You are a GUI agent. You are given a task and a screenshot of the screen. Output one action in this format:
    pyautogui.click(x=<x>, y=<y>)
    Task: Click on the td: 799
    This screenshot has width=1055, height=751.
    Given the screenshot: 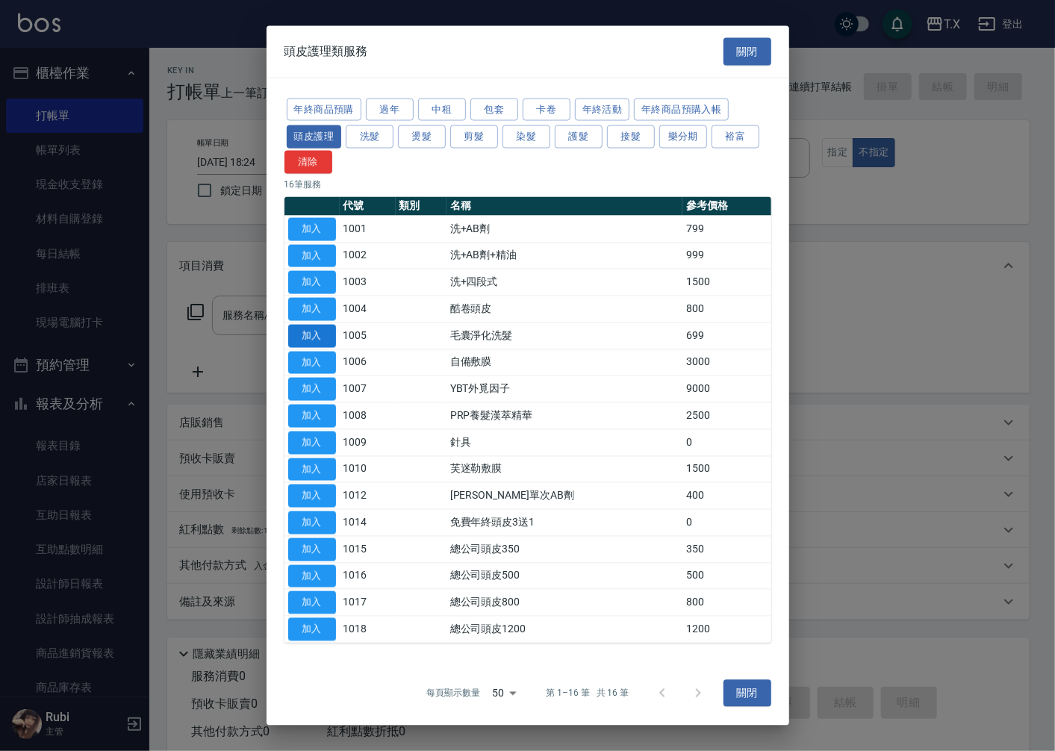 What is the action you would take?
    pyautogui.click(x=727, y=229)
    